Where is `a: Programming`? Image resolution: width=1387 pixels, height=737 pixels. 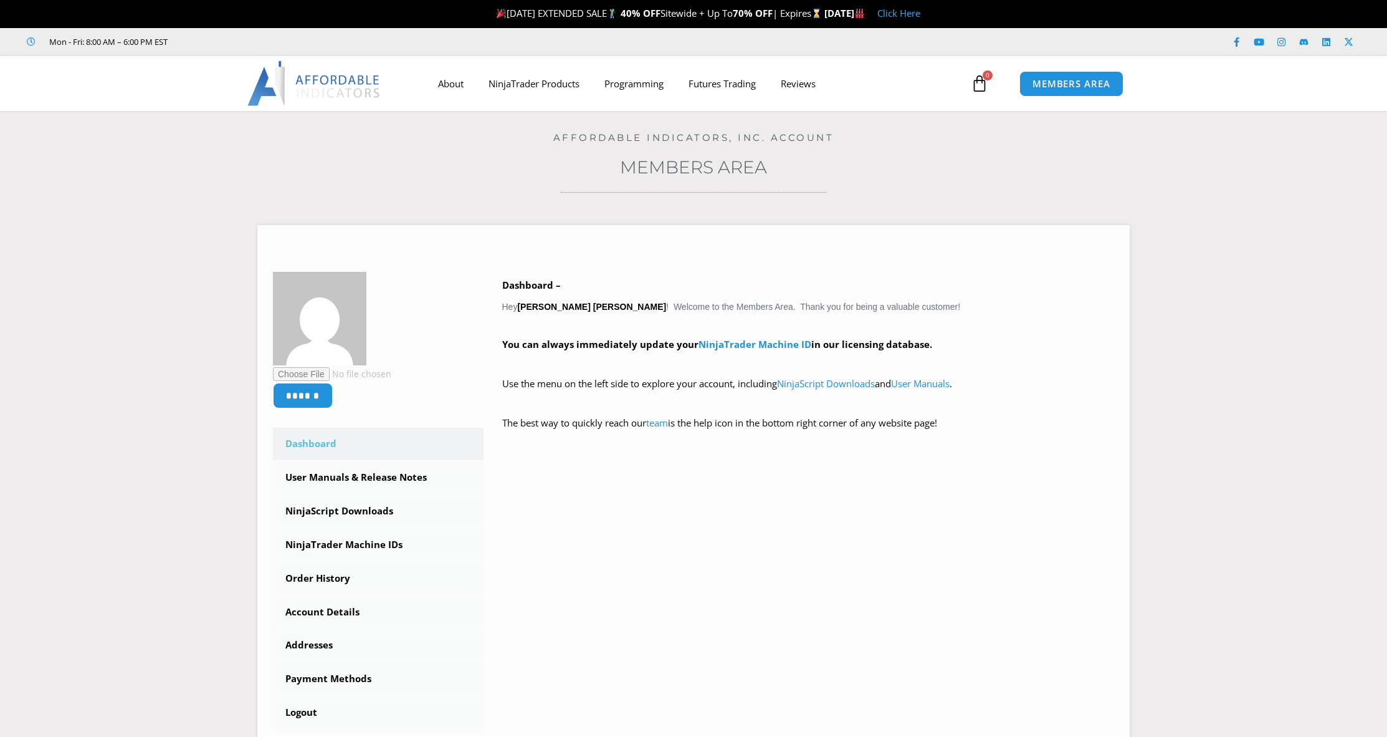 a: Programming is located at coordinates (634, 84).